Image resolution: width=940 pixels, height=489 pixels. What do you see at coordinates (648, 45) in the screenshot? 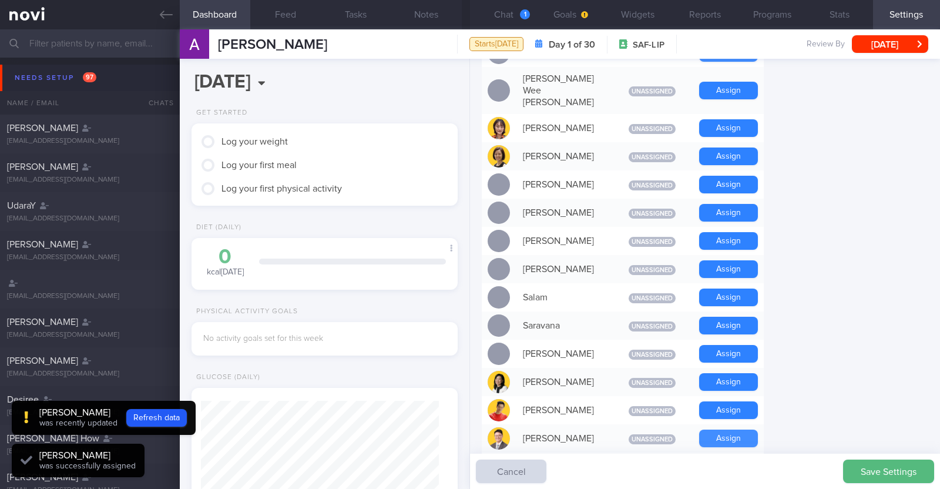
I see `span: SAF-LIP` at bounding box center [648, 45].